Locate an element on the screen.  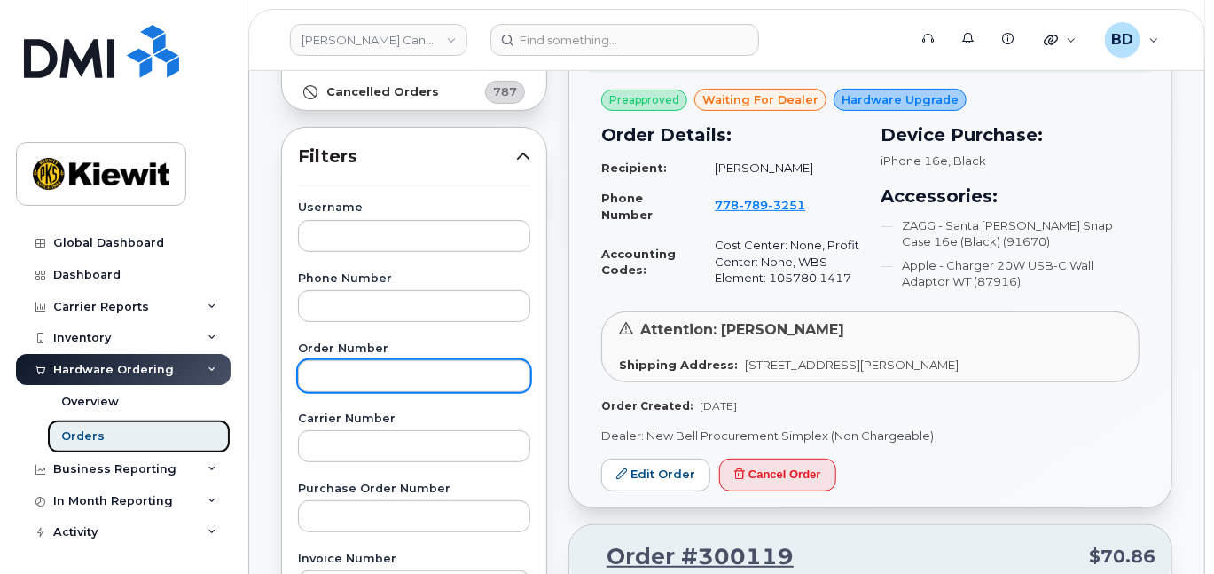
label: Carrier Number is located at coordinates (414, 419).